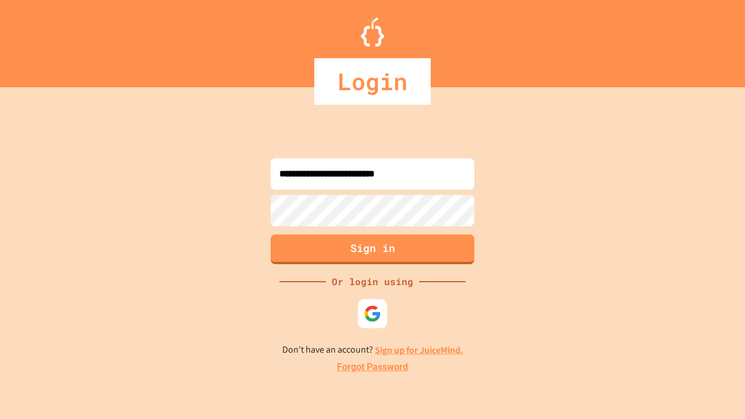 The height and width of the screenshot is (419, 745). Describe the element at coordinates (372, 249) in the screenshot. I see `button: Sign in` at that location.